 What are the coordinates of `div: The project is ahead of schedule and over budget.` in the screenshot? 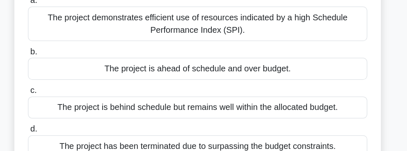 It's located at (203, 81).